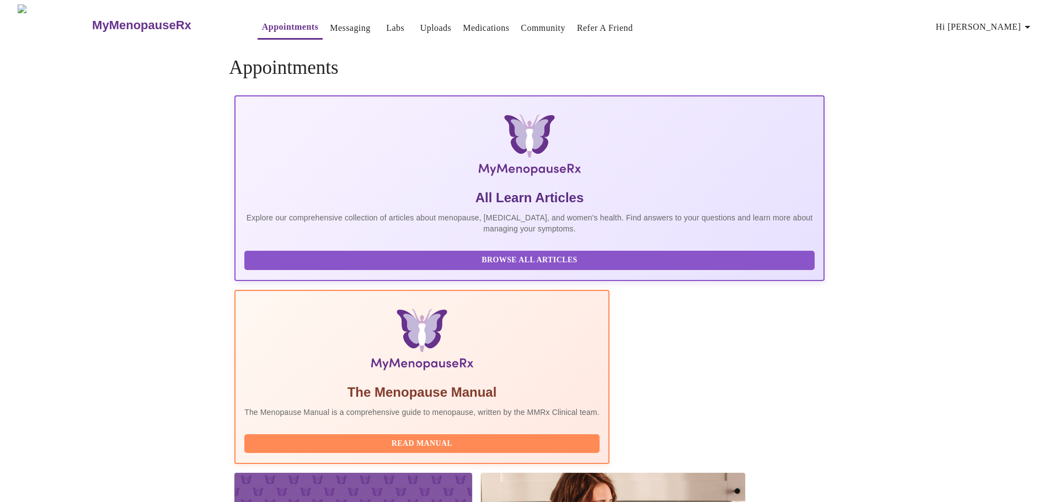  What do you see at coordinates (395, 28) in the screenshot?
I see `a: Labs` at bounding box center [395, 28].